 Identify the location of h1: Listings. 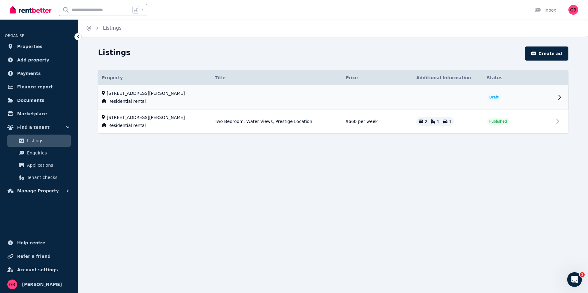
(114, 53).